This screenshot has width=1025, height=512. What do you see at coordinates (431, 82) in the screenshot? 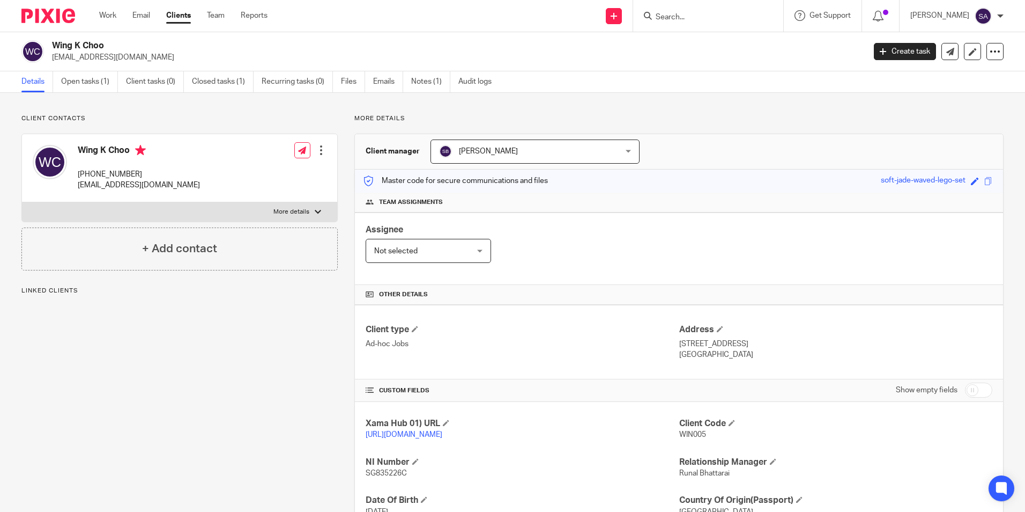
I see `a: Notes (1)` at bounding box center [431, 82].